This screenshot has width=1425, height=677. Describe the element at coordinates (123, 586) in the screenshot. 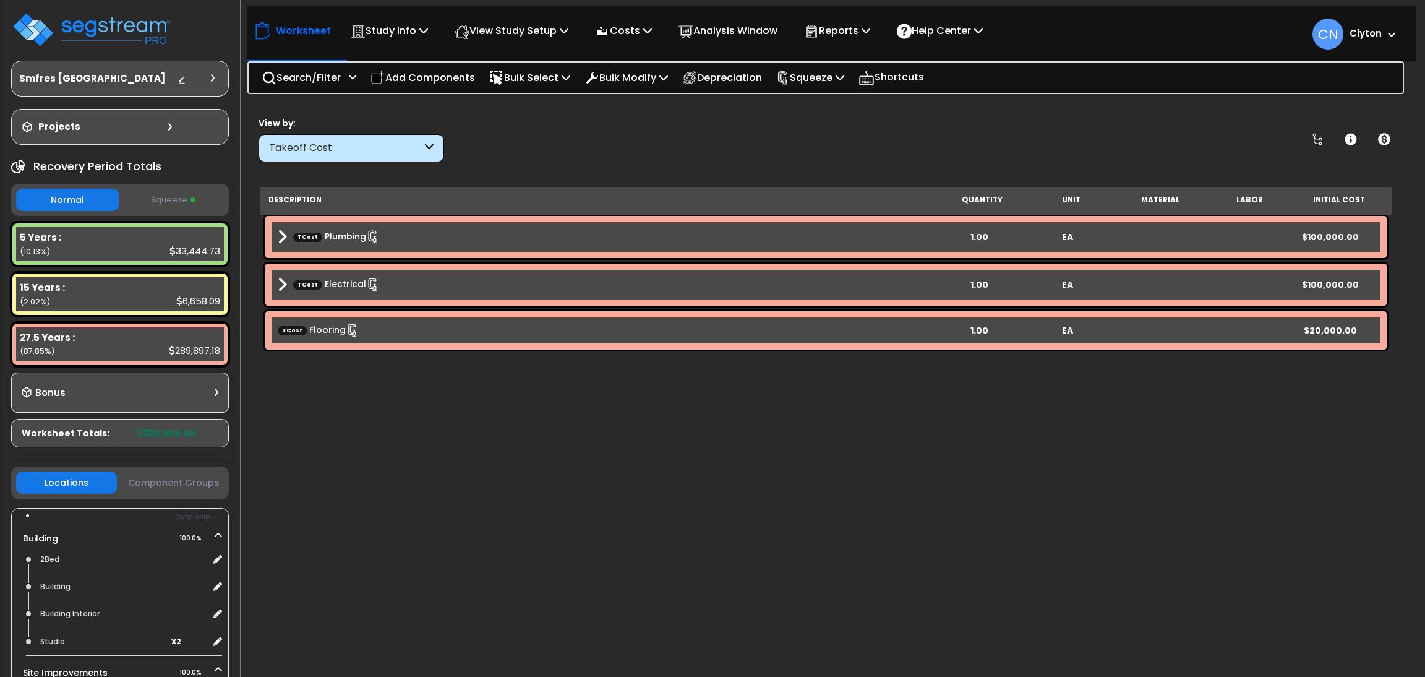

I see `div: Building` at that location.